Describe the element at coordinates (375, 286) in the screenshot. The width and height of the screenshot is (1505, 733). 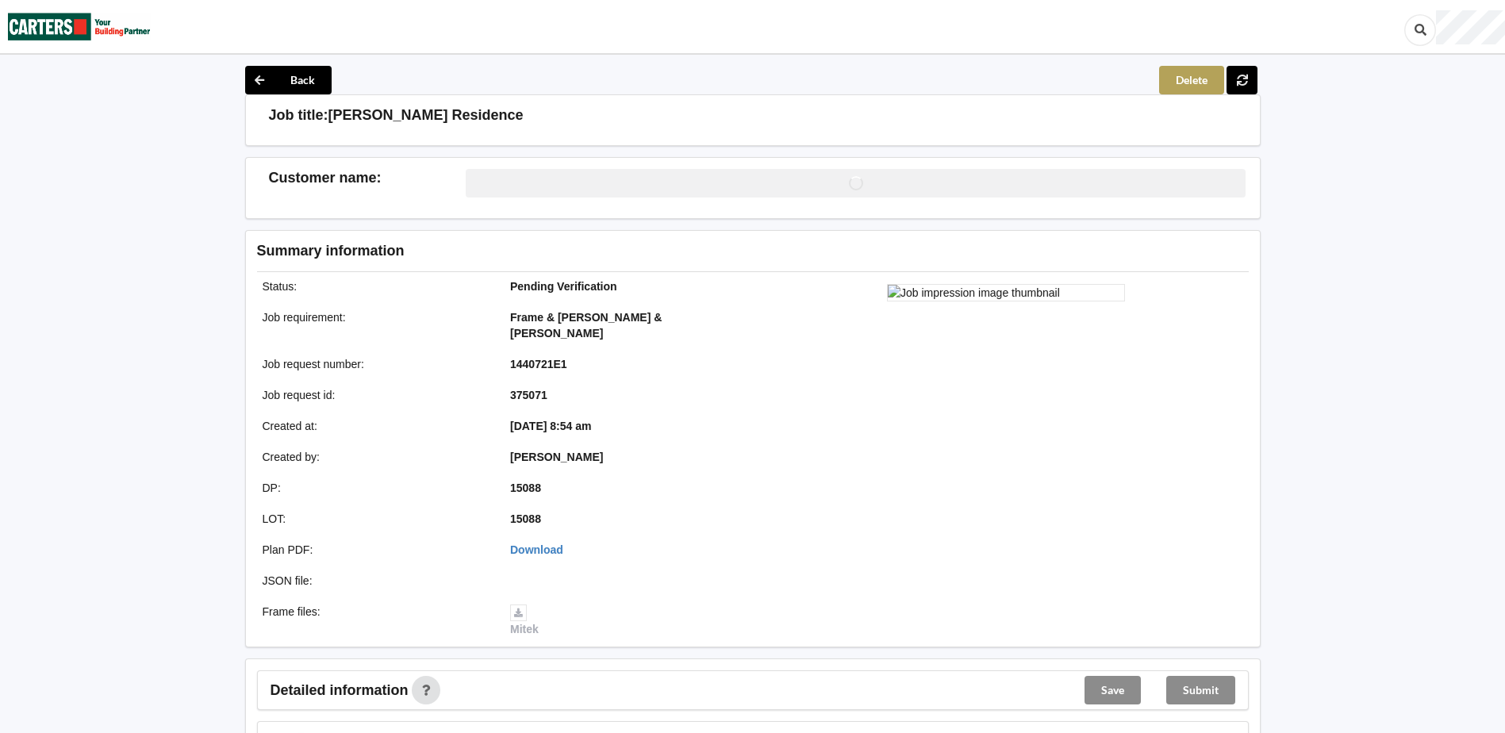
I see `div: Status :` at that location.